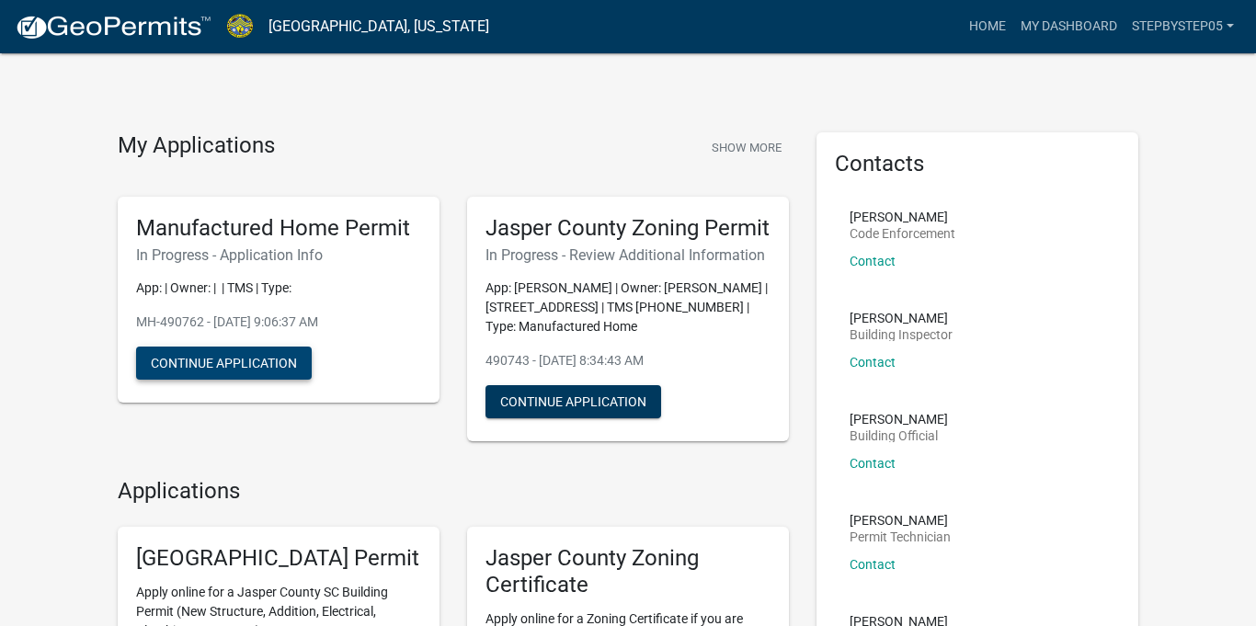 Image resolution: width=1256 pixels, height=626 pixels. Describe the element at coordinates (628, 255) in the screenshot. I see `h6: In Progress - Review Additional Information` at that location.